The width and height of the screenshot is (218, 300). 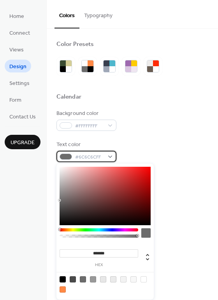 I want to click on span: Form, so click(x=15, y=100).